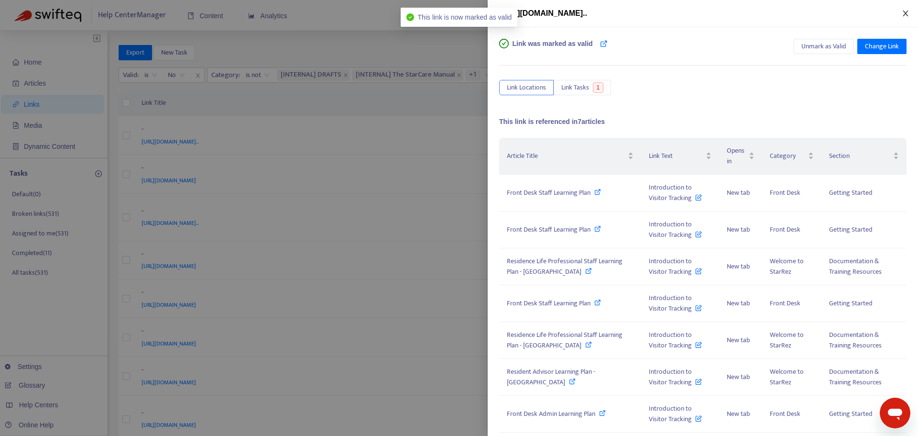  I want to click on th: Opens in, so click(741, 156).